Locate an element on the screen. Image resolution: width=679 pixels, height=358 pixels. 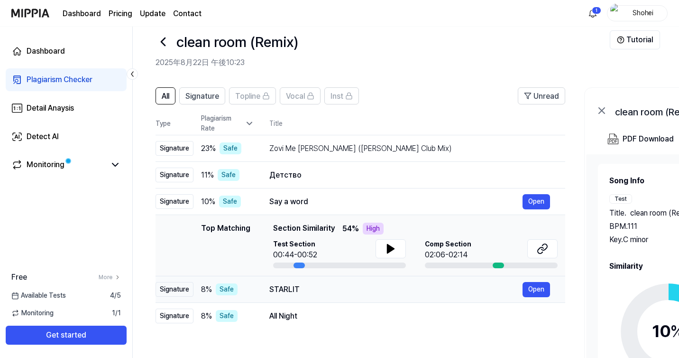
button: profileShohei is located at coordinates (637, 13).